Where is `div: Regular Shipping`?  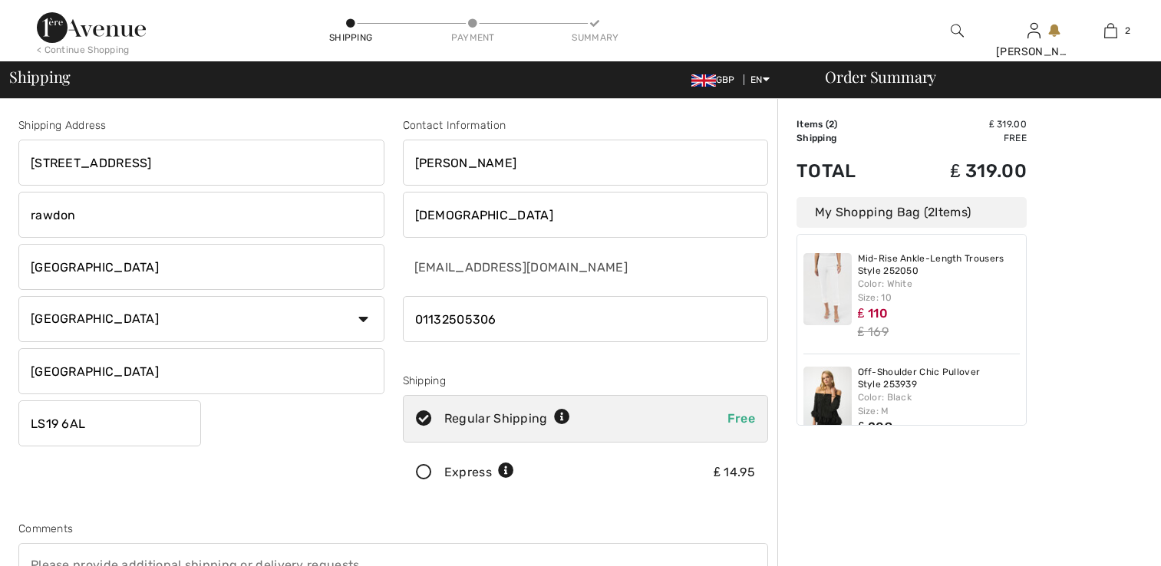
div: Regular Shipping is located at coordinates (507, 419).